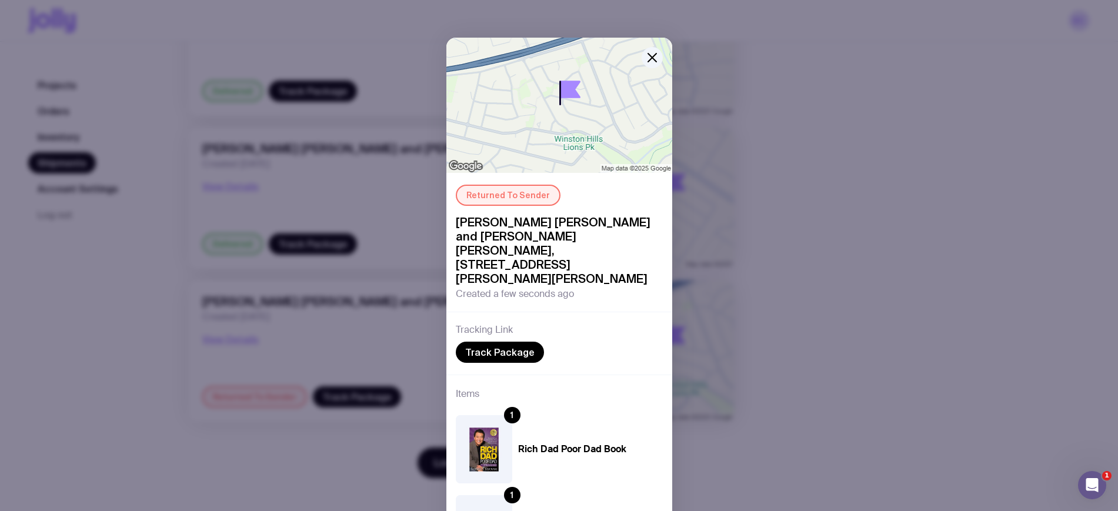  Describe the element at coordinates (1107, 476) in the screenshot. I see `span: 1` at that location.